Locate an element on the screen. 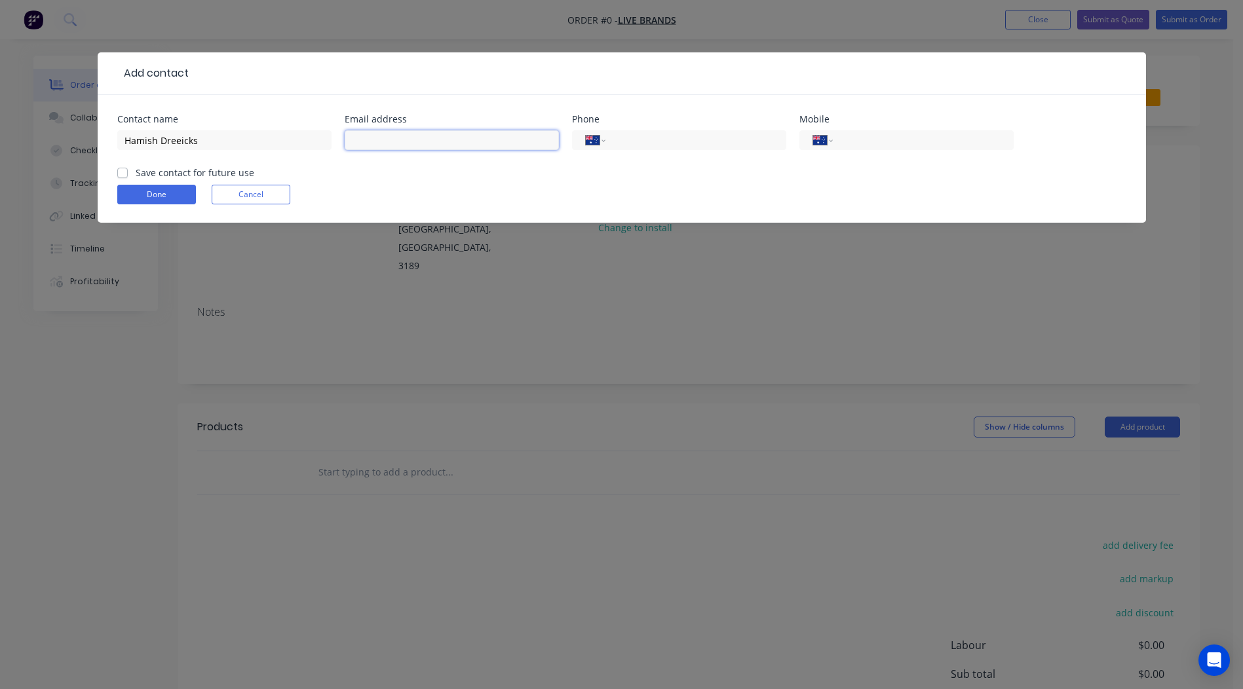 The width and height of the screenshot is (1243, 689). div: Contact name is located at coordinates (224, 119).